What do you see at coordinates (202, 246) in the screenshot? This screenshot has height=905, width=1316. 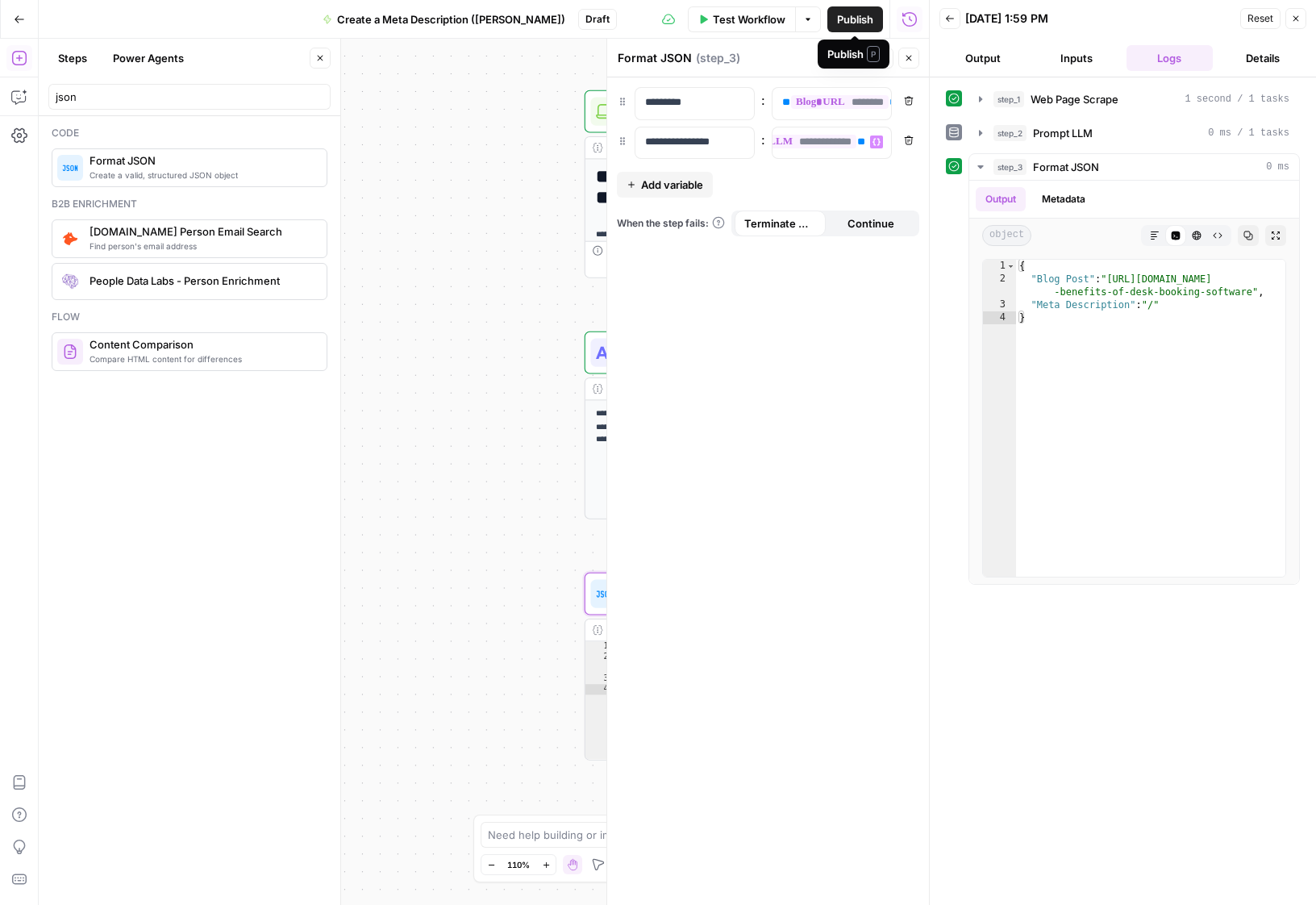 I see `span: Find person's email address` at bounding box center [202, 246].